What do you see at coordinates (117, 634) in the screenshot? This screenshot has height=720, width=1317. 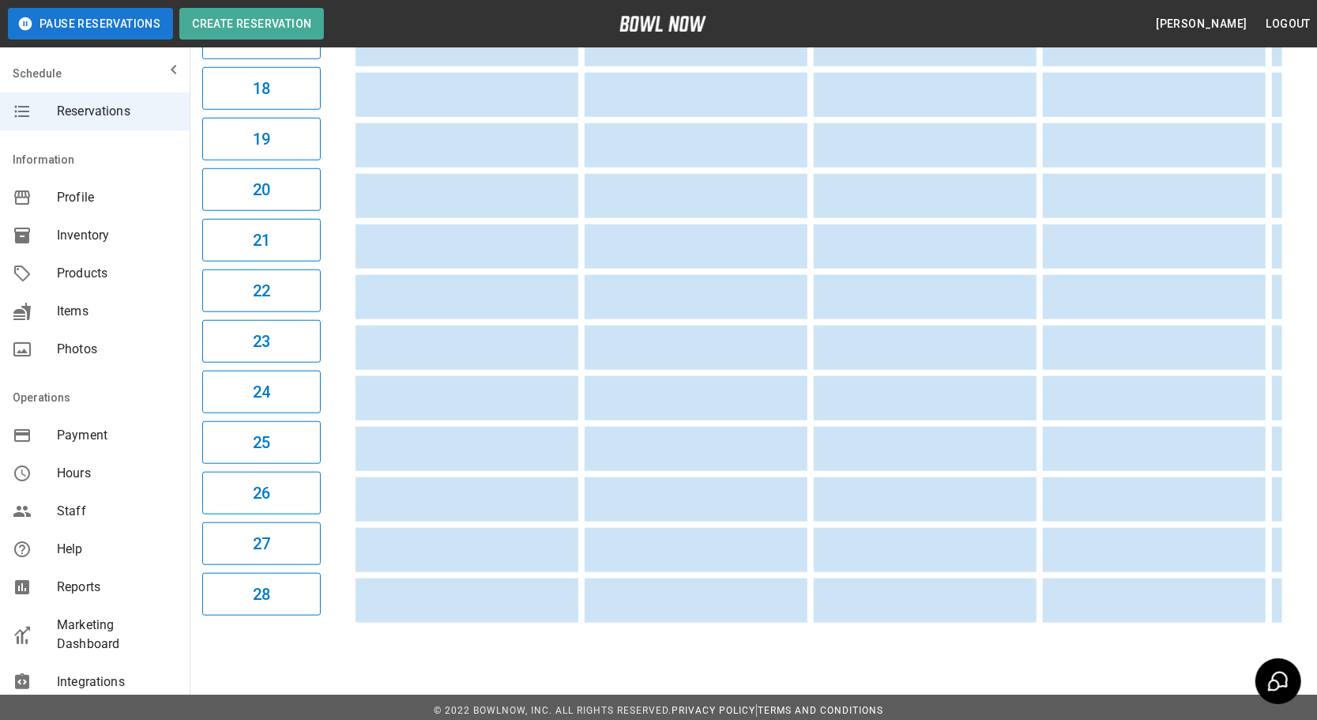 I see `span: Marketing Dashboard` at bounding box center [117, 634].